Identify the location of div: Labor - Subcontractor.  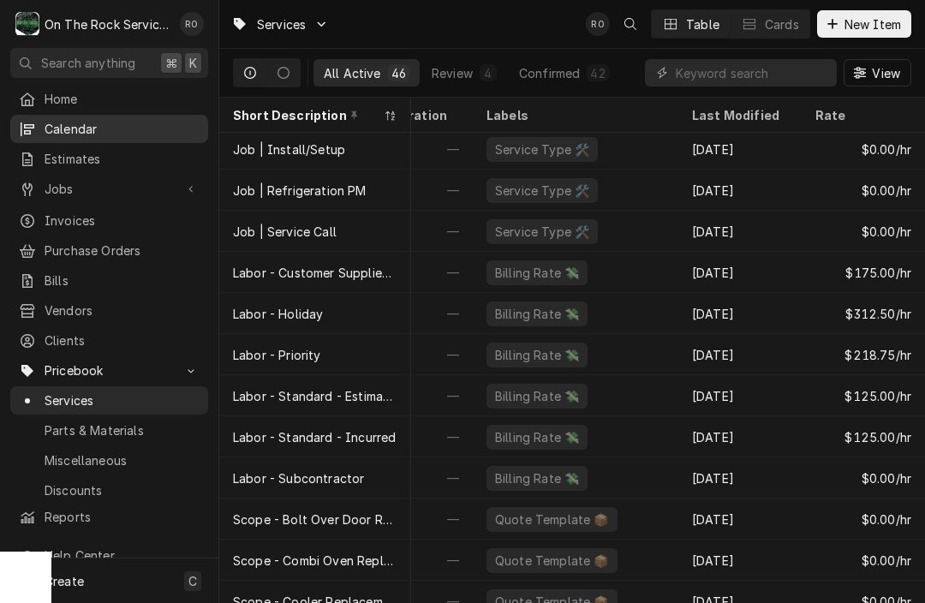
(298, 478).